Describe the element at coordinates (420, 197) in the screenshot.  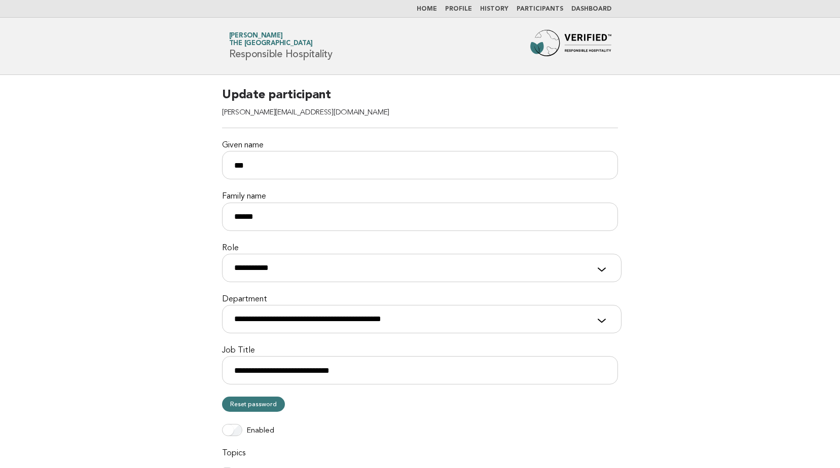
I see `label: Family name` at that location.